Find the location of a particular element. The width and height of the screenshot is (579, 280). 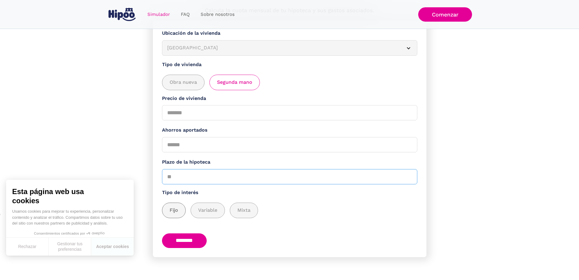

a: FAQ is located at coordinates (185, 14).